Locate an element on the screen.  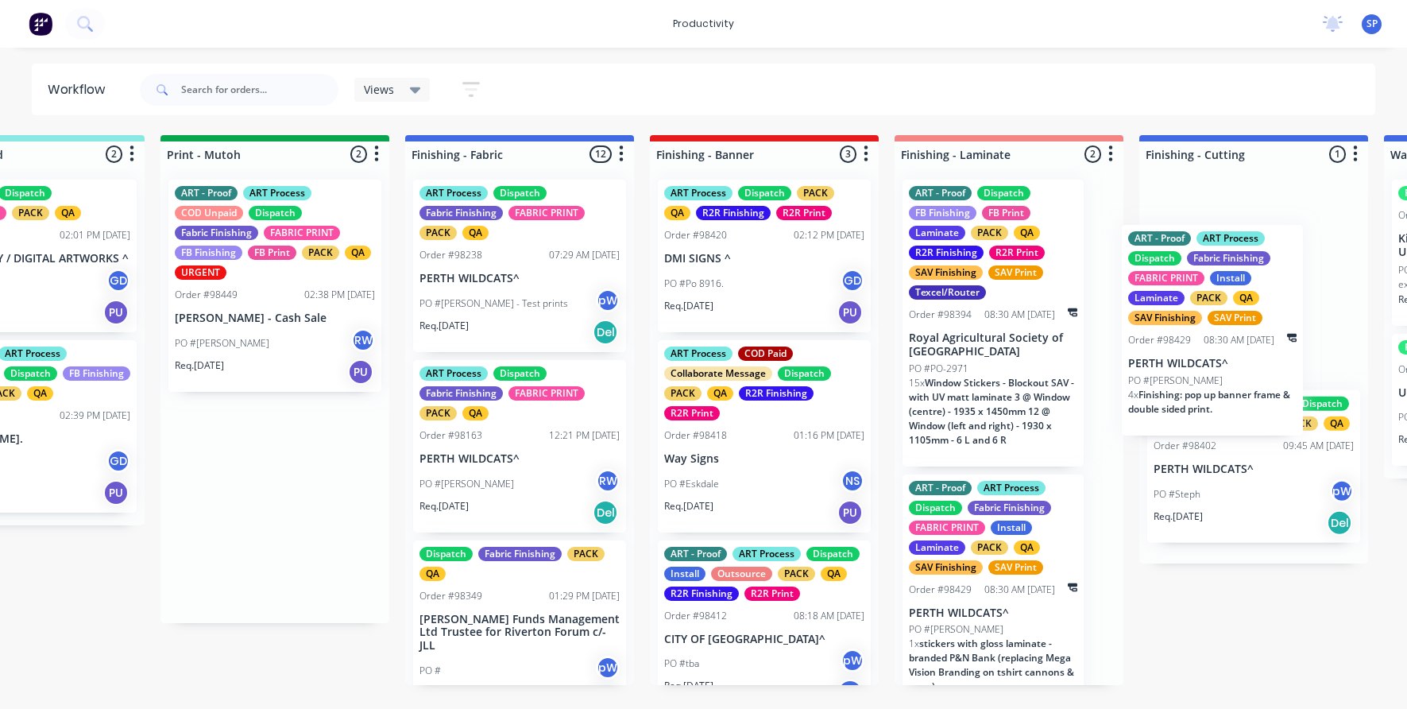
input: Search for orders... is located at coordinates (260, 90).